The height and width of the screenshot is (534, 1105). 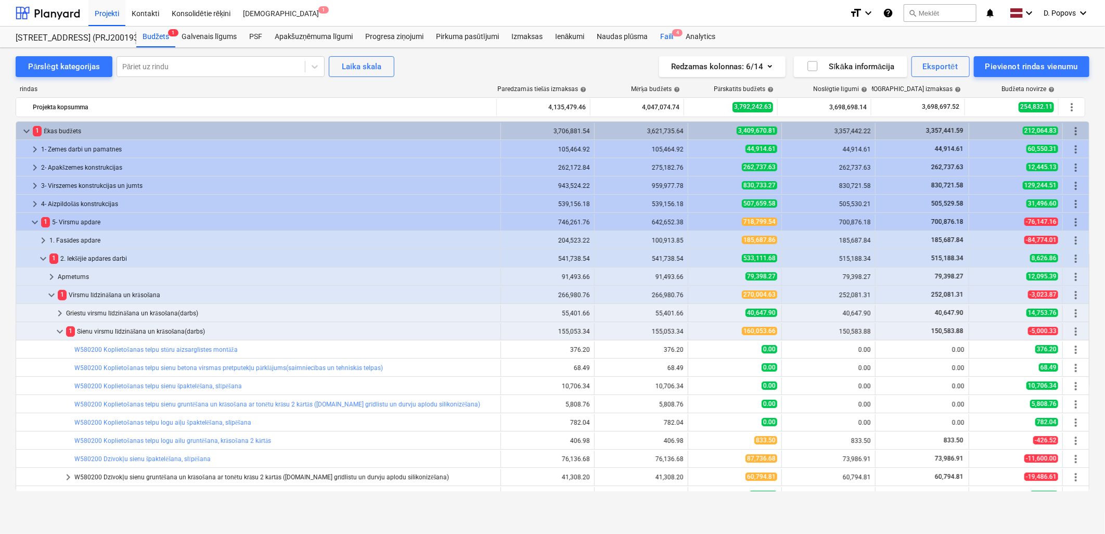 What do you see at coordinates (949, 458) in the screenshot?
I see `span: 73,986.91` at bounding box center [949, 458].